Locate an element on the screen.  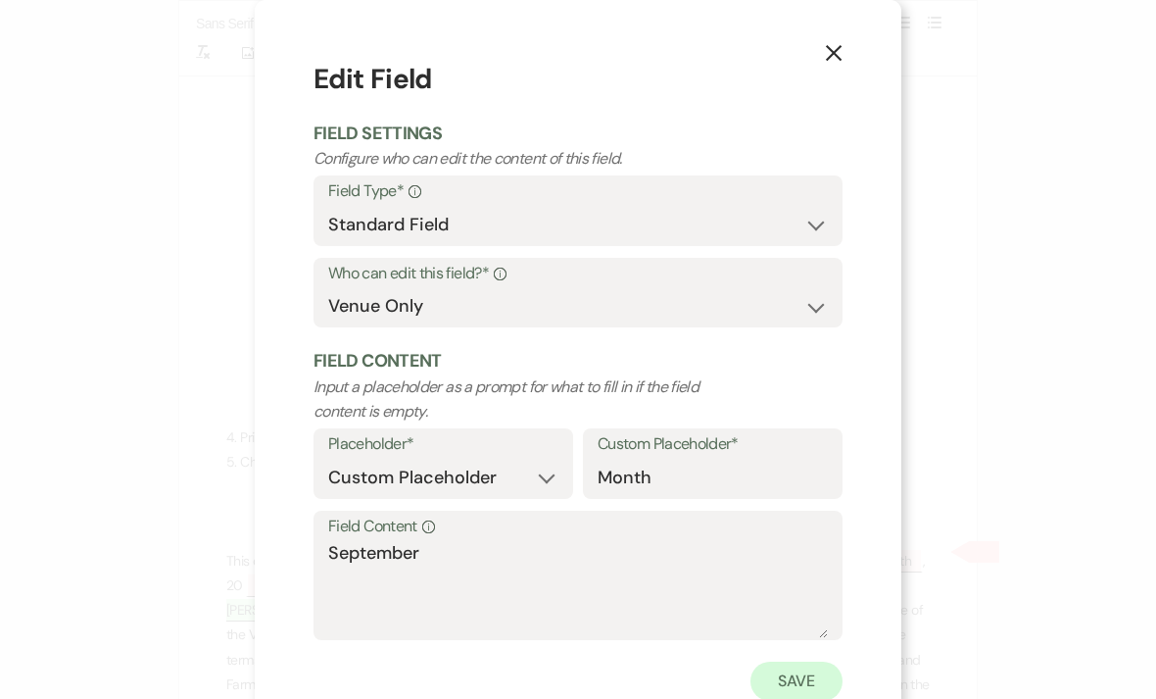
h2: Field Settings is located at coordinates (578, 133).